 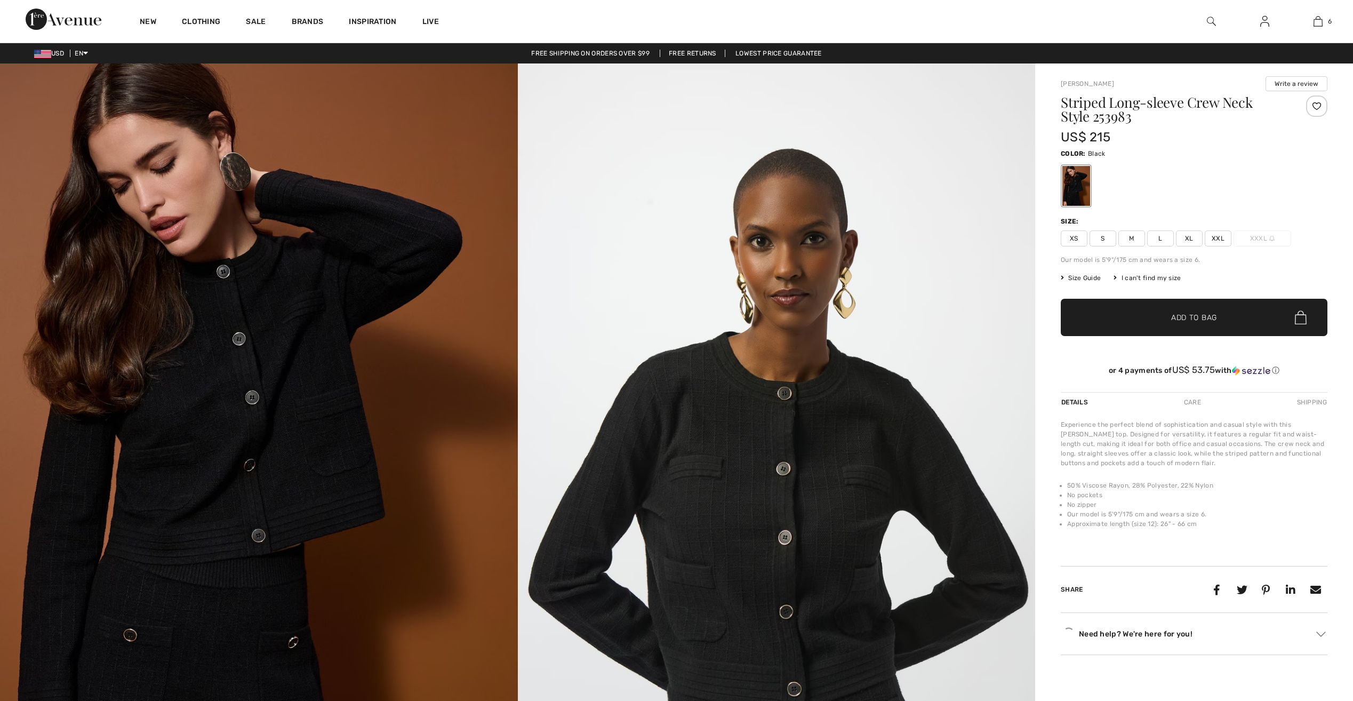 What do you see at coordinates (1073, 154) in the screenshot?
I see `span: Color:` at bounding box center [1073, 154].